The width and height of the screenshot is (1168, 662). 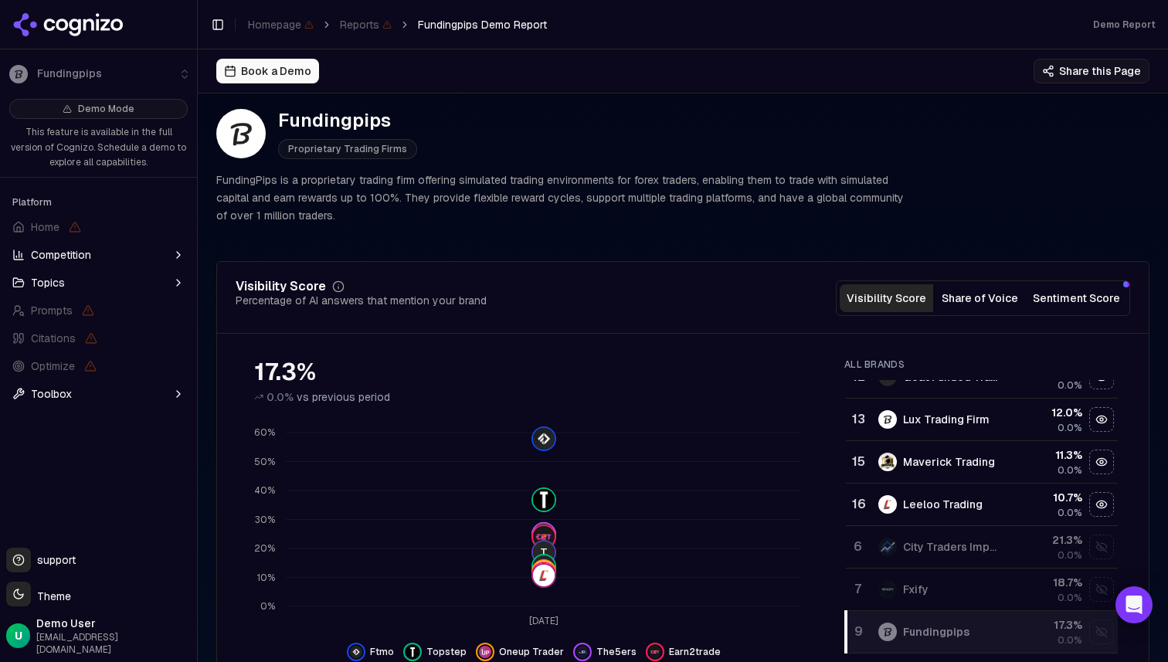 What do you see at coordinates (544, 566) in the screenshot?
I see `span: G` at bounding box center [544, 566].